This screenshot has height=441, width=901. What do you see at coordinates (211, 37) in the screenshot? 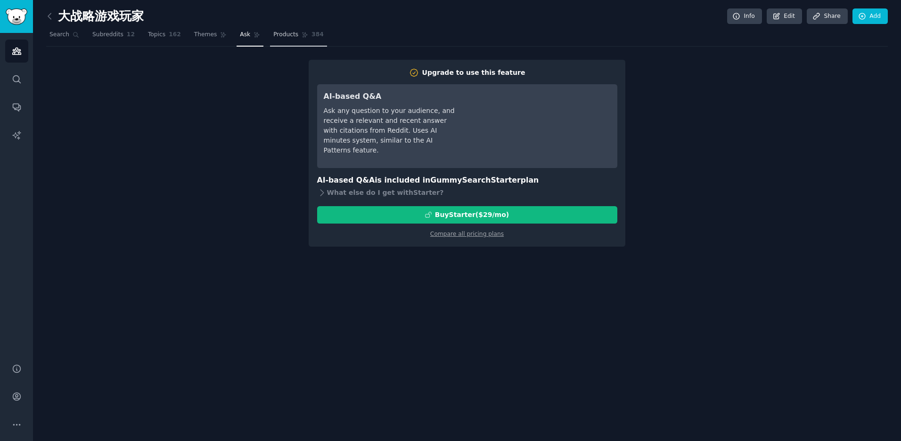
I see `a: Themes` at bounding box center [211, 37].